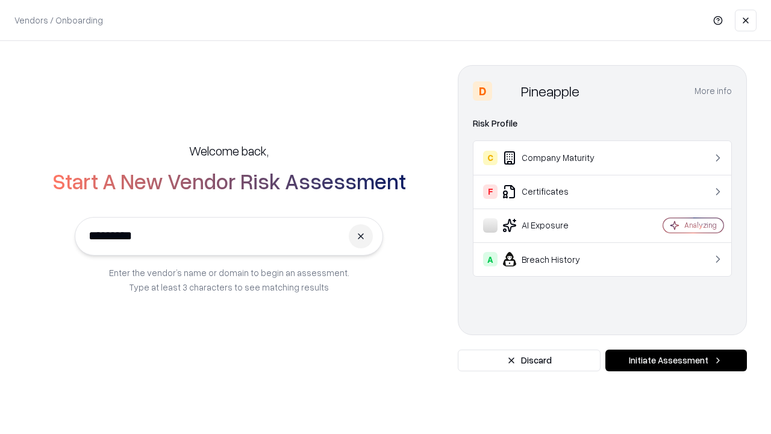 The image size is (771, 434). I want to click on div: D, so click(482, 91).